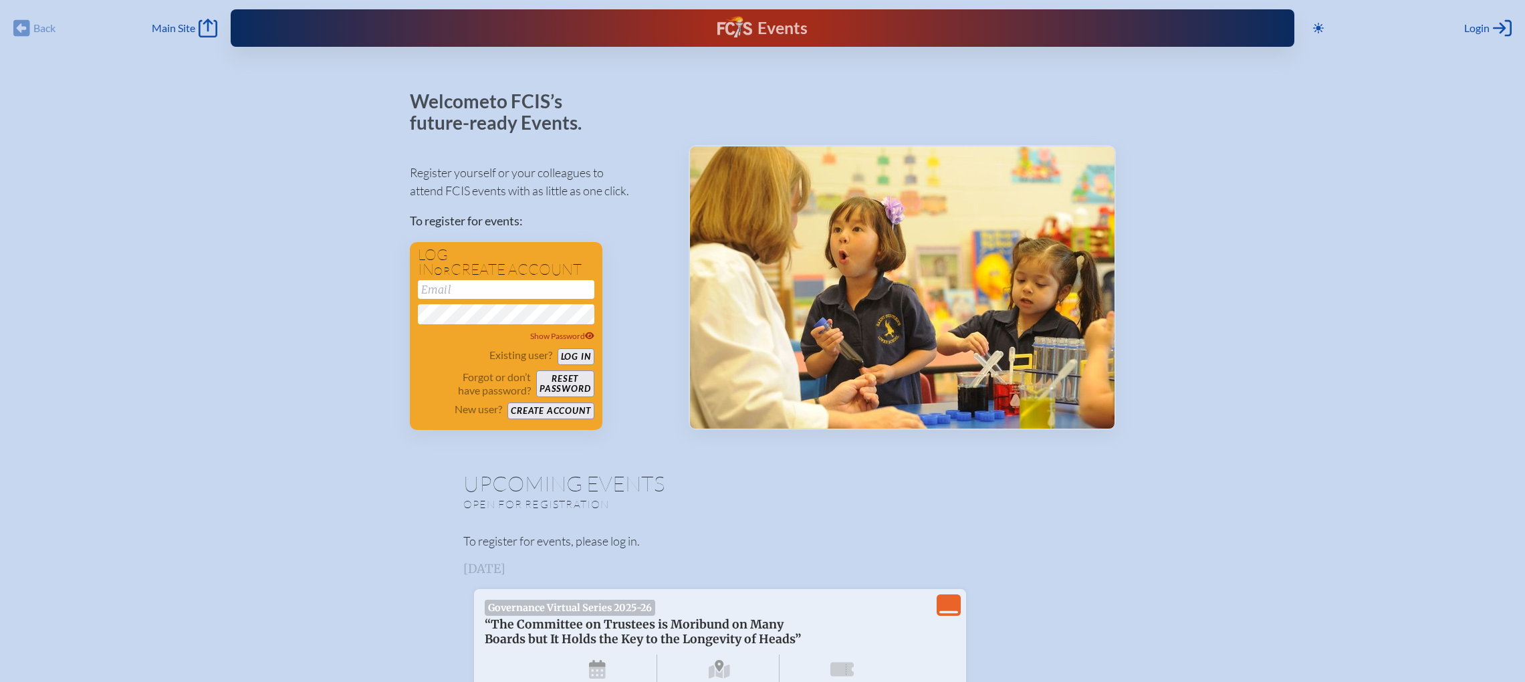 Image resolution: width=1525 pixels, height=682 pixels. Describe the element at coordinates (538, 182) in the screenshot. I see `p: Register yourself or your colleagues to attend FCIS events with as little as one click.` at that location.